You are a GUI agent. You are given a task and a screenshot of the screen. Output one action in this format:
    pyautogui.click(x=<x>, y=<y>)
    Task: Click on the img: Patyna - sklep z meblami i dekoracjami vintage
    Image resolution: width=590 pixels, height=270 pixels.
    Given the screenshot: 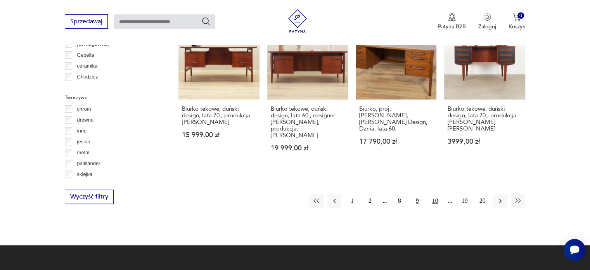 What is the action you would take?
    pyautogui.click(x=298, y=21)
    